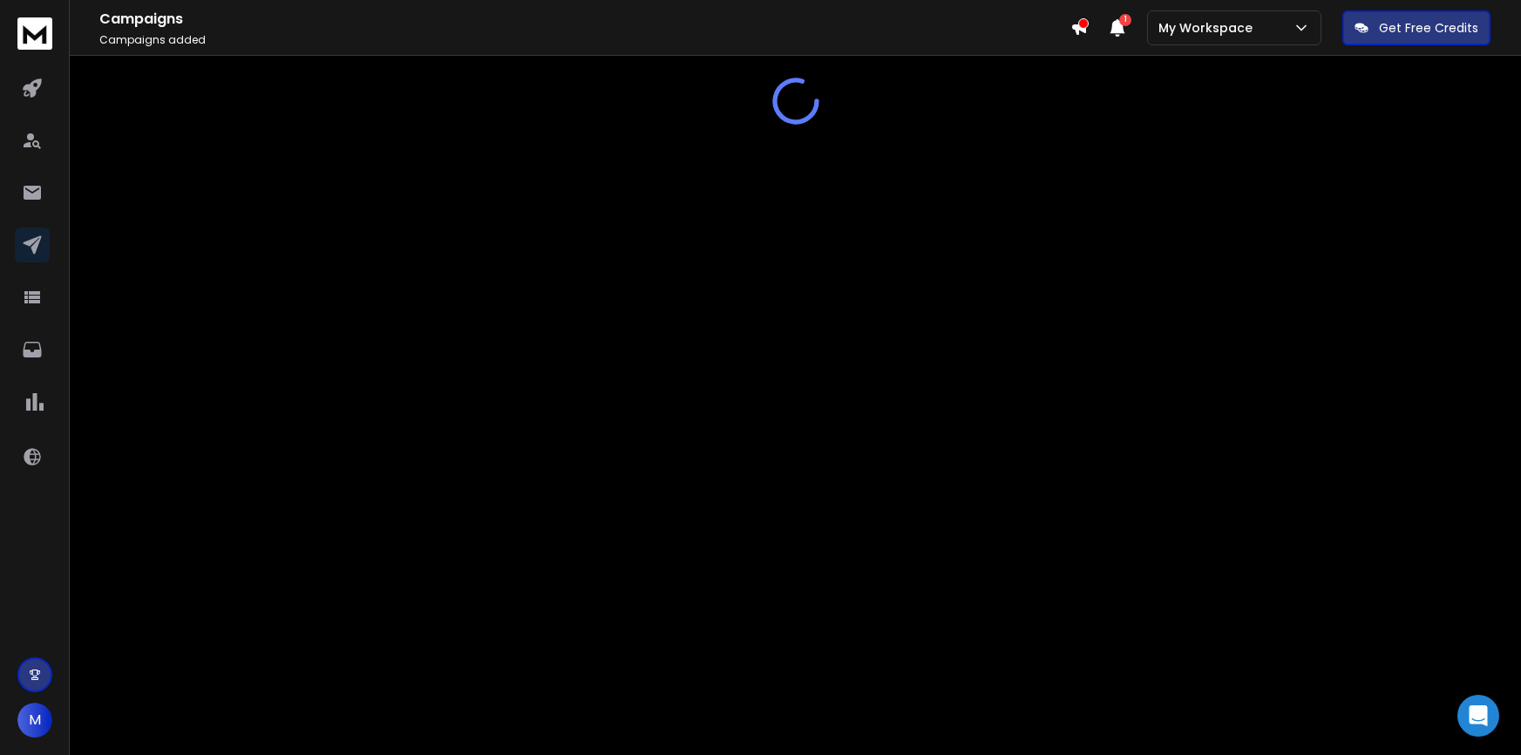  Describe the element at coordinates (35, 720) in the screenshot. I see `span: M` at that location.